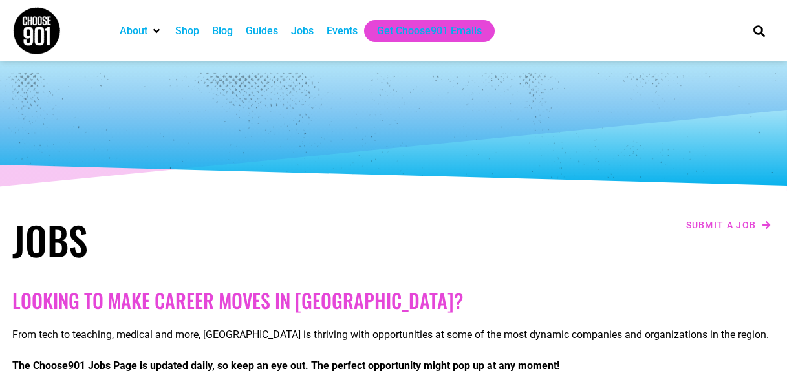  What do you see at coordinates (133, 31) in the screenshot?
I see `a: About` at bounding box center [133, 31].